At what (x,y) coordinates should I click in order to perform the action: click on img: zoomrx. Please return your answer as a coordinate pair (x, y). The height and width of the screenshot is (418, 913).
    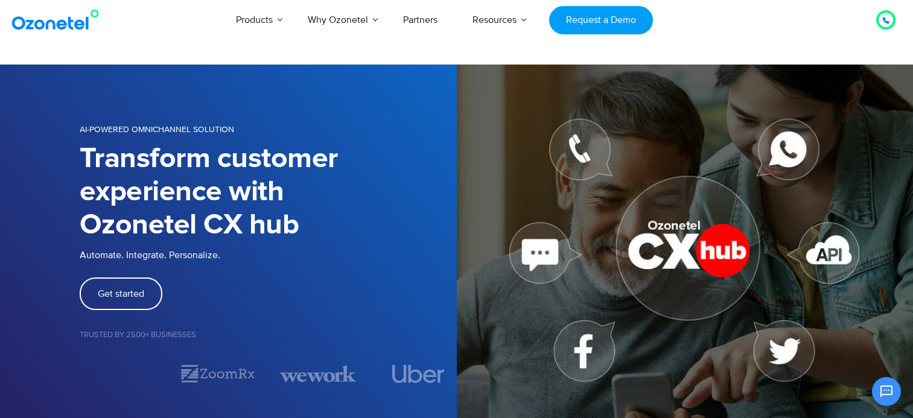
    Looking at the image, I should click on (218, 374).